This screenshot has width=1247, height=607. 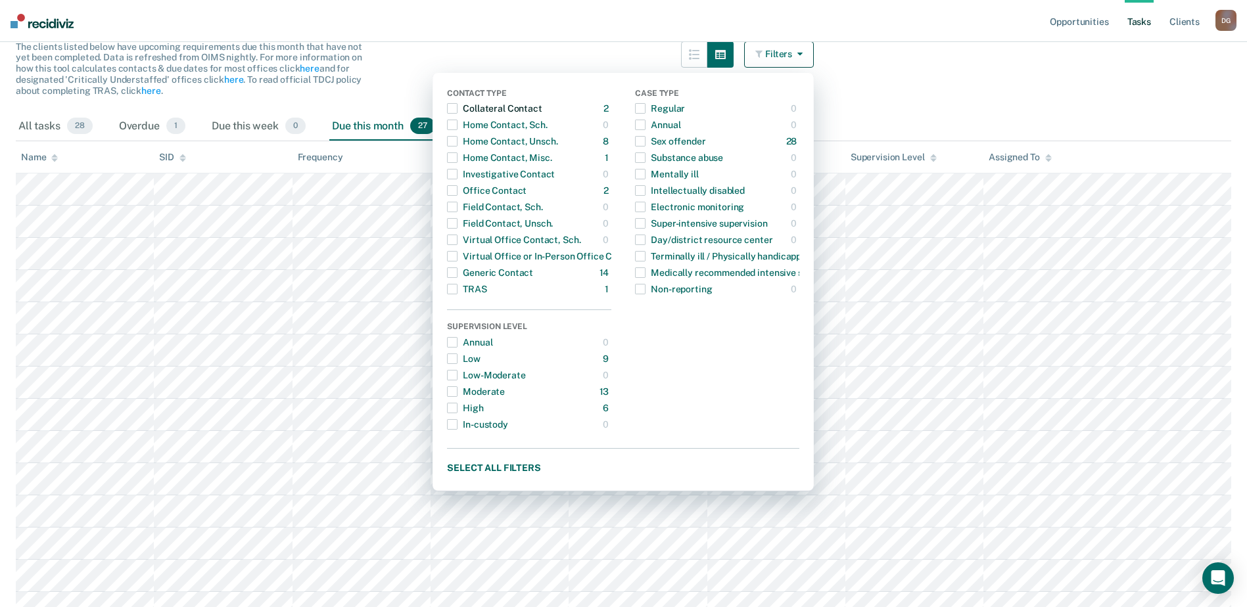 I want to click on div: Electronic monitoring, so click(x=689, y=207).